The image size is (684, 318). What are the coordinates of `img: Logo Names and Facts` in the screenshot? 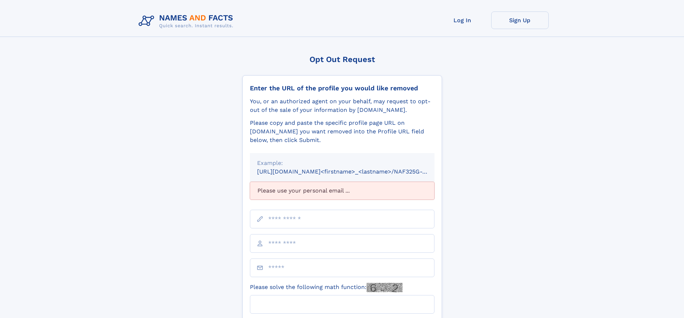 It's located at (187, 21).